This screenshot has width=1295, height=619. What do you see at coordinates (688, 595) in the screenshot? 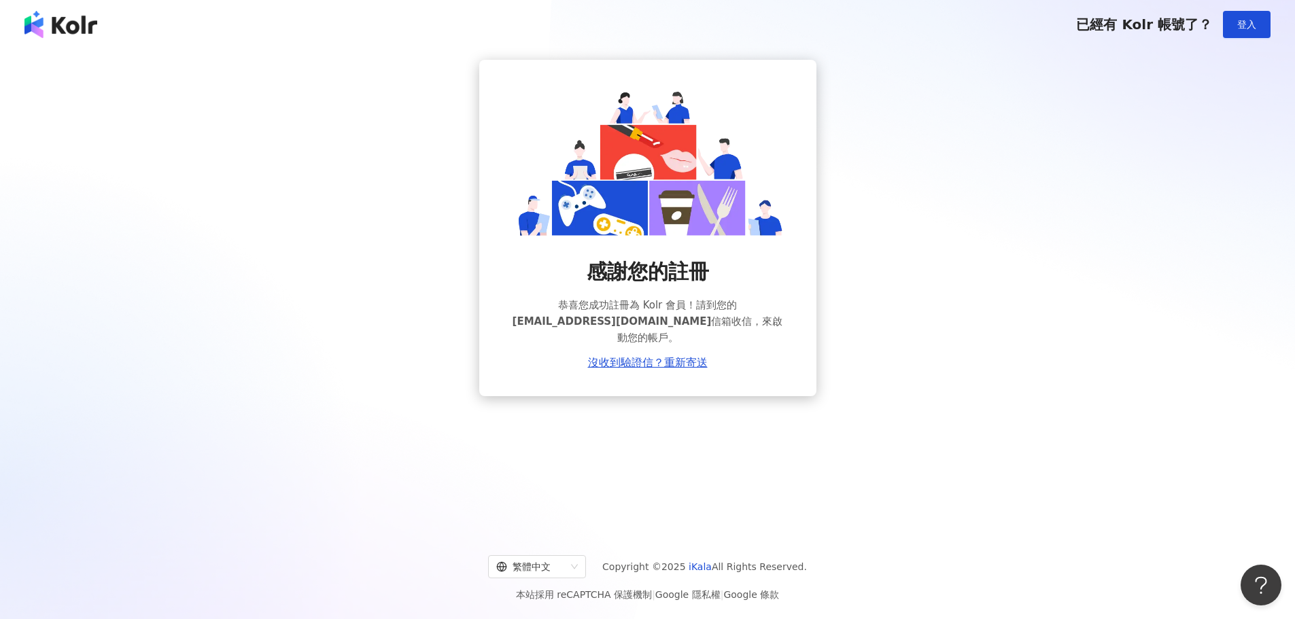
I see `a: Google 隱私權` at bounding box center [688, 595].